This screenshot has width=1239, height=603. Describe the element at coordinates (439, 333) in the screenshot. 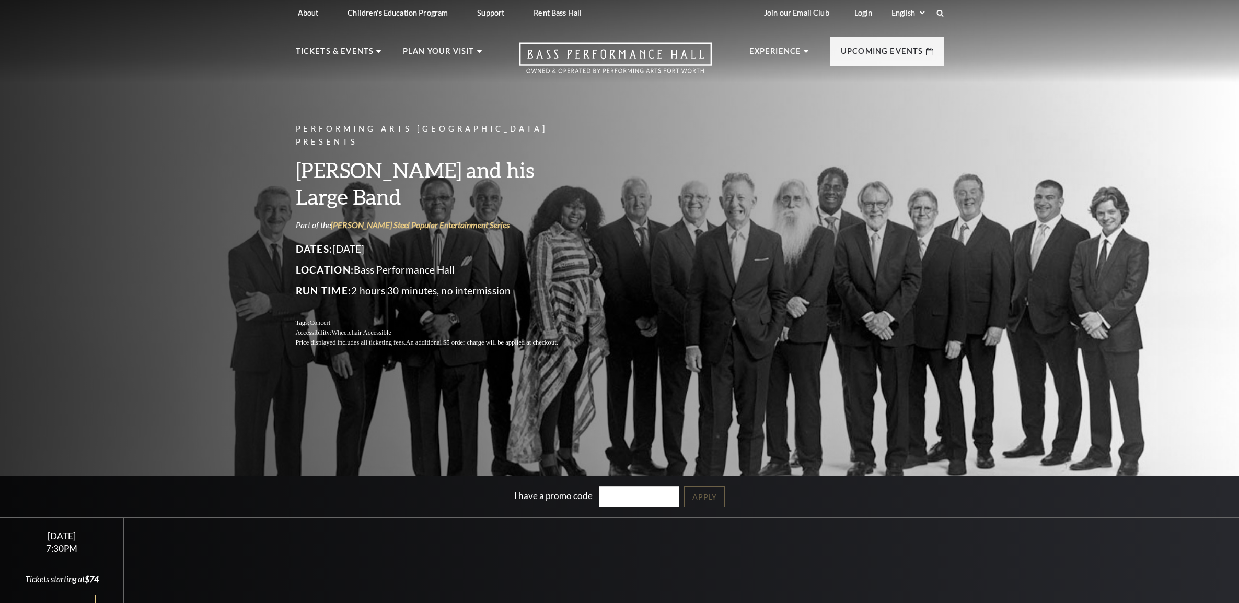

I see `p: Accessibility:` at that location.